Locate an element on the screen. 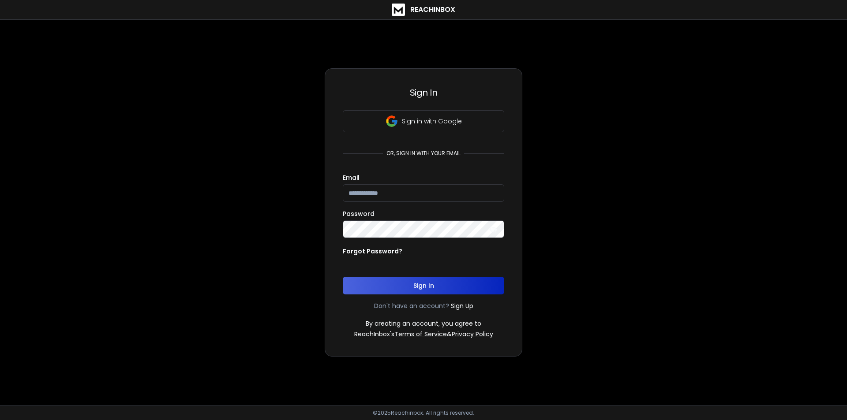  p: Sign in with Google is located at coordinates (432, 121).